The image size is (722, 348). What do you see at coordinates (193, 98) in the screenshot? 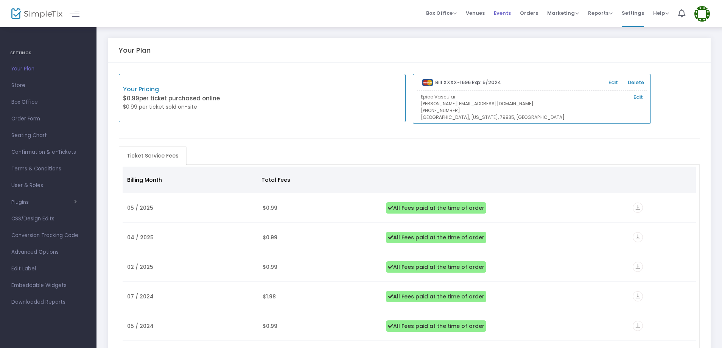
I see `p: $0.99 per ticket purchased online` at bounding box center [193, 98].